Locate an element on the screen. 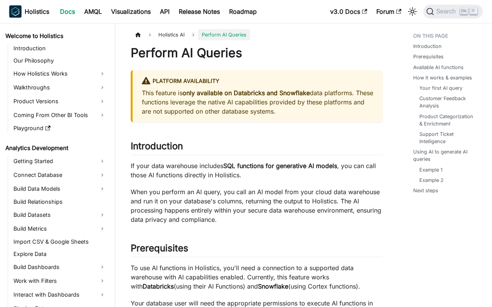 The image size is (492, 307). kbd: K is located at coordinates (474, 11).